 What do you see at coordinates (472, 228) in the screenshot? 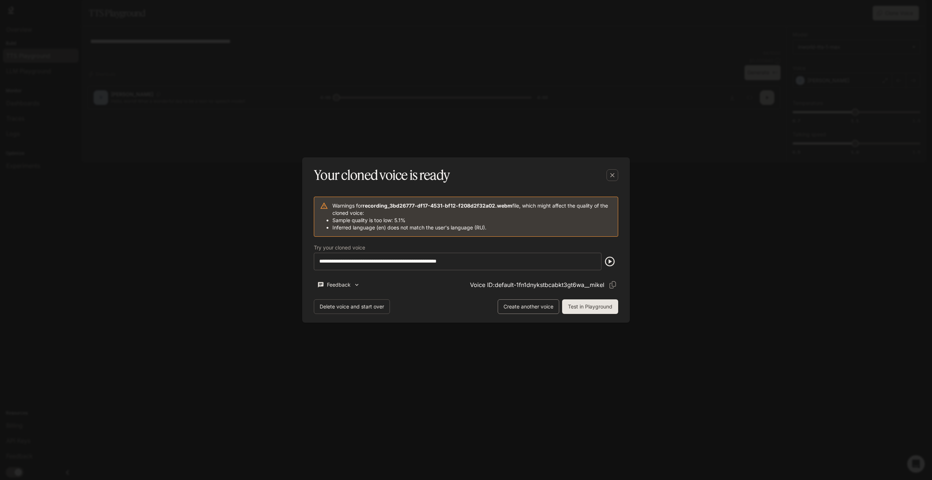
I see `li: Inferred language (en) does not match the user's language (RU).` at bounding box center [472, 228].